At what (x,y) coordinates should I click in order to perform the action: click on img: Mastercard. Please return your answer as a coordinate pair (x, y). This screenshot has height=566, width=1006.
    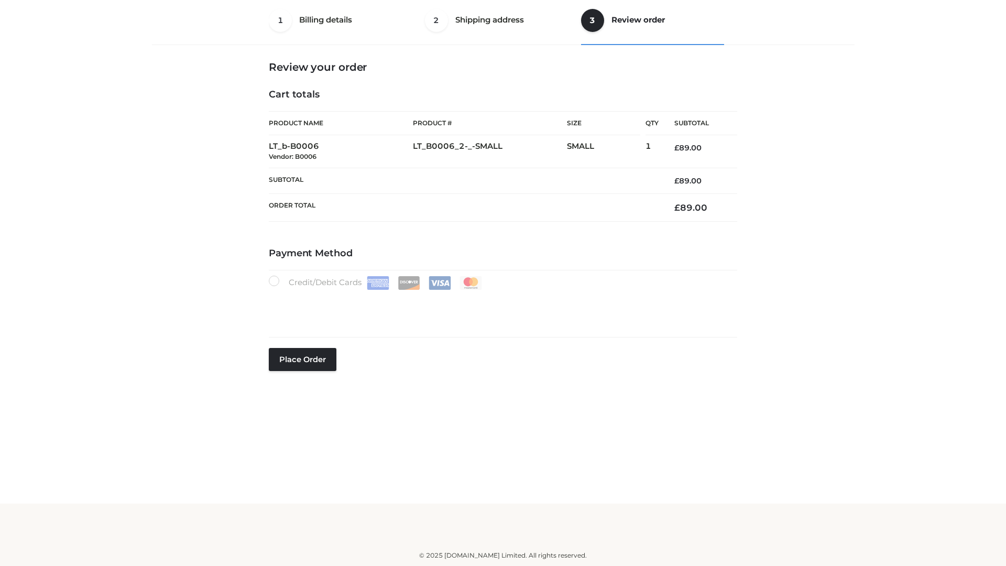
    Looking at the image, I should click on (471, 283).